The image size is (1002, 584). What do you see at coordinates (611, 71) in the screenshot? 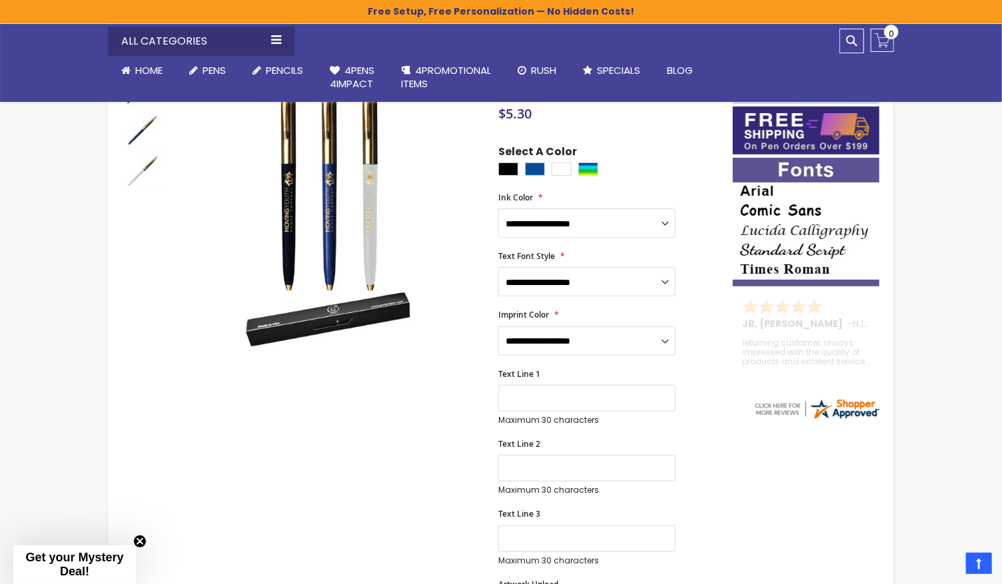
I see `a: Specials` at bounding box center [611, 71].